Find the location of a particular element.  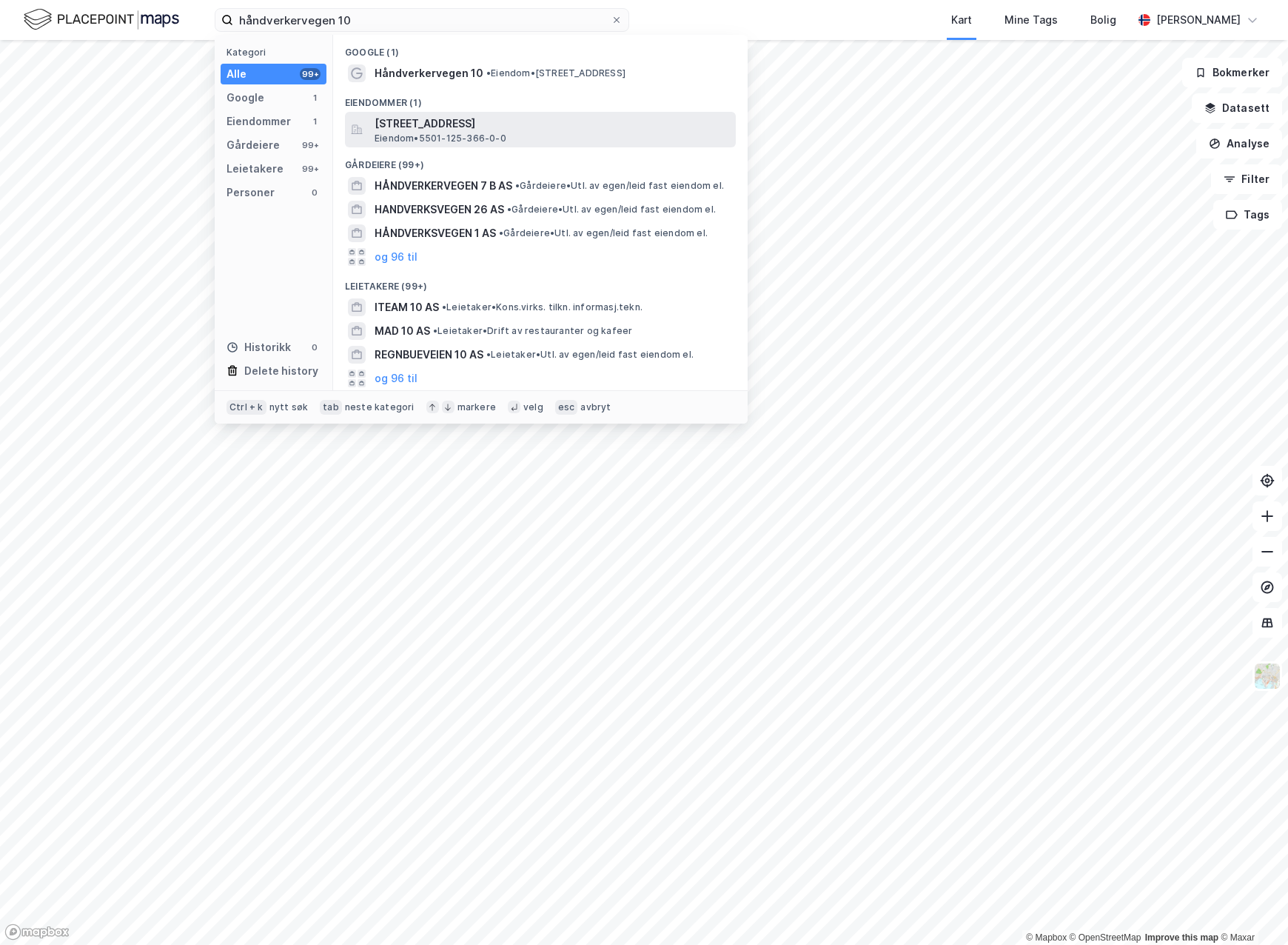

a: OpenStreetMap is located at coordinates (1105, 937).